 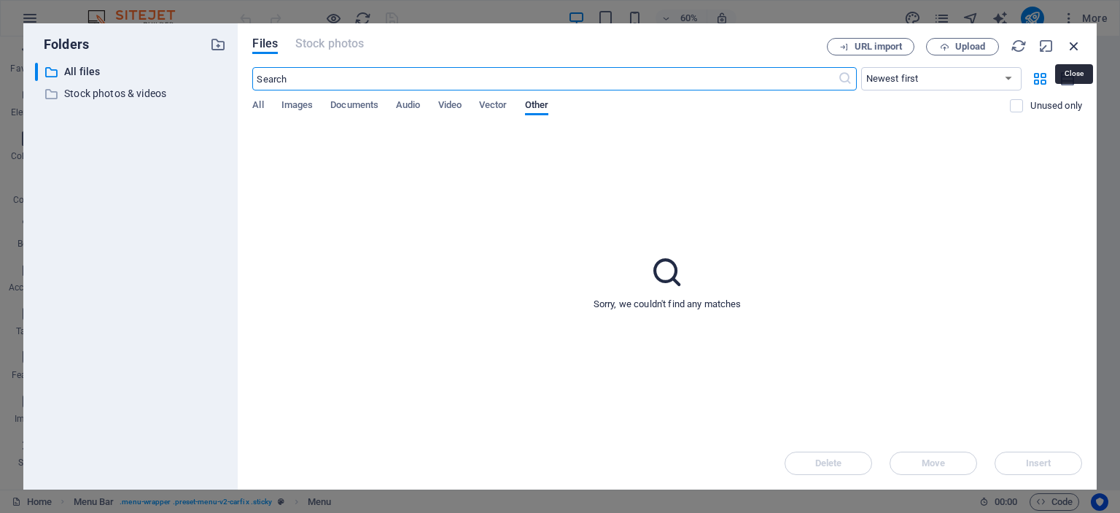 What do you see at coordinates (871, 47) in the screenshot?
I see `button: URL import` at bounding box center [871, 47].